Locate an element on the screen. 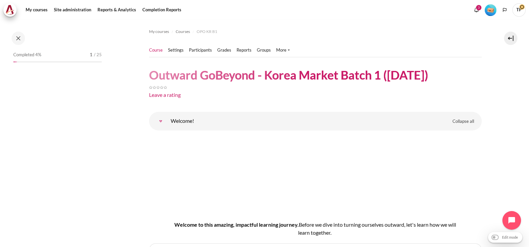 Image resolution: width=529 pixels, height=247 pixels. a: Groups is located at coordinates (264, 50).